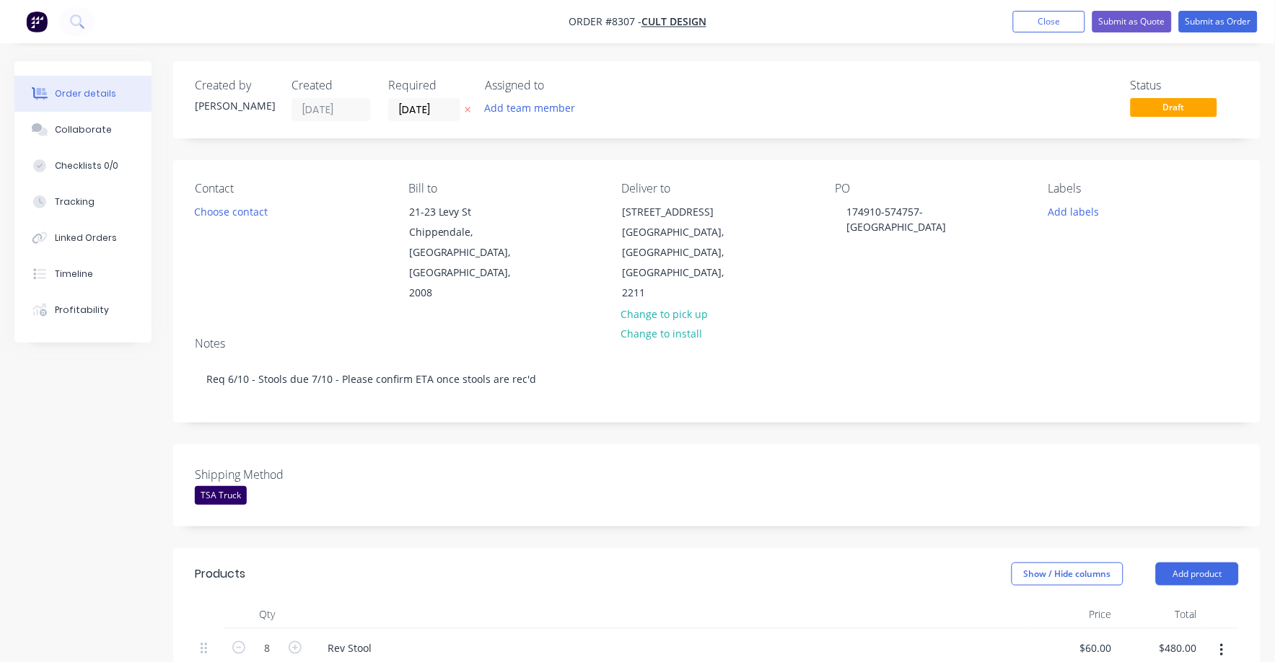 Image resolution: width=1275 pixels, height=662 pixels. Describe the element at coordinates (231, 211) in the screenshot. I see `button: Choose contact` at that location.